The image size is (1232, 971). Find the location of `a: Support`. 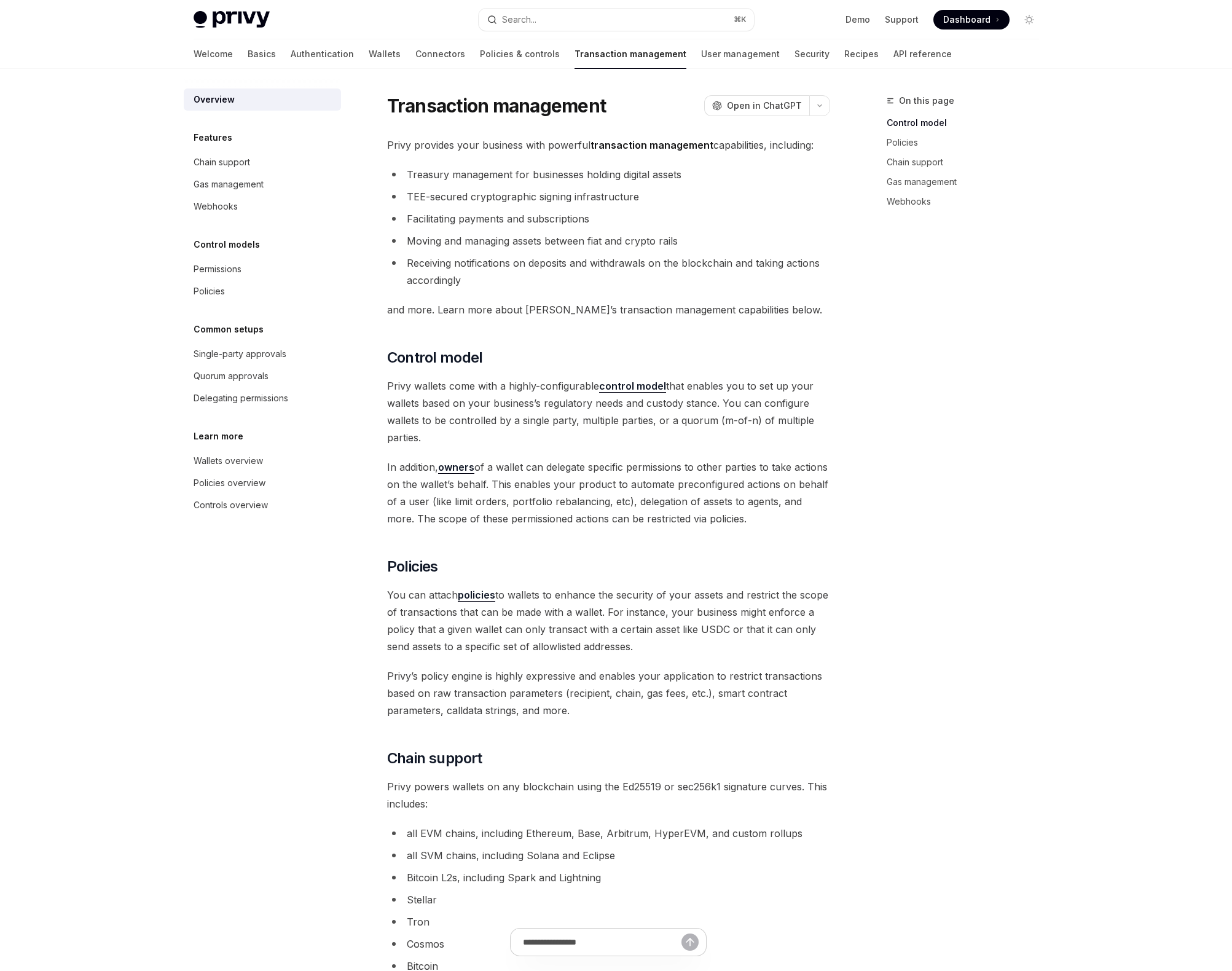

a: Support is located at coordinates (901, 19).